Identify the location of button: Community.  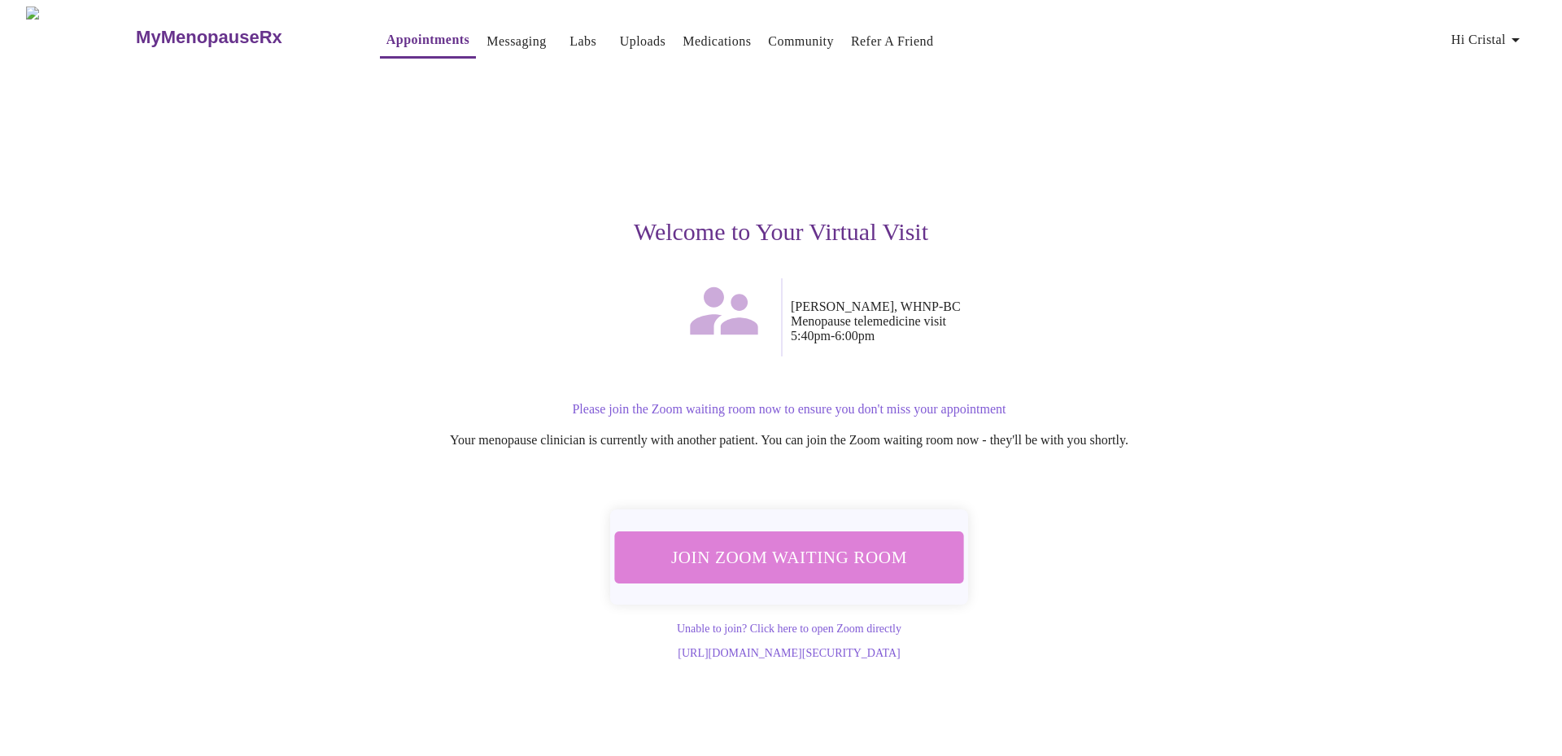
(800, 41).